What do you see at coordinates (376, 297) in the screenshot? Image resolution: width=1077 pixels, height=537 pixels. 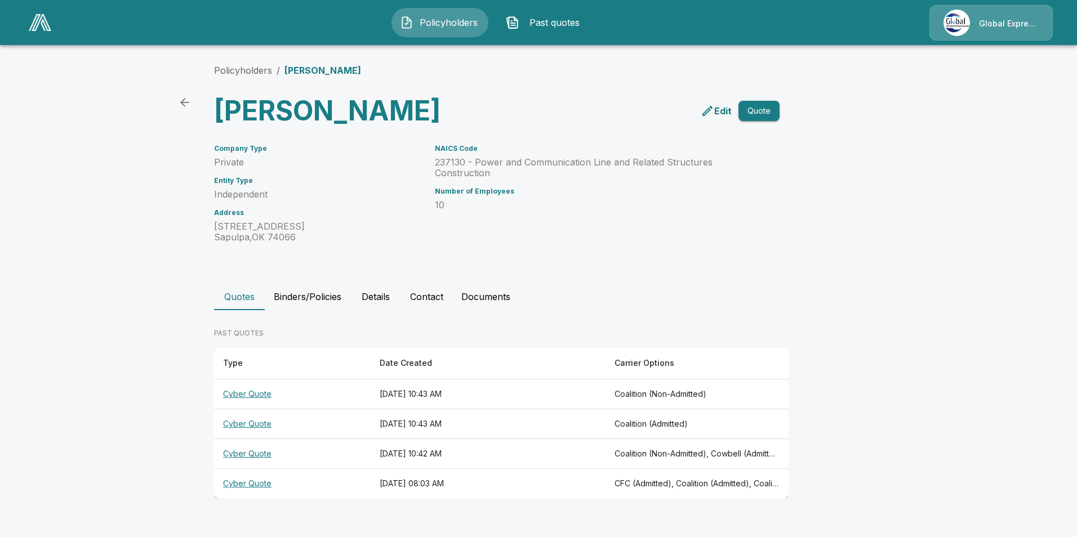 I see `button: Details` at bounding box center [376, 297].